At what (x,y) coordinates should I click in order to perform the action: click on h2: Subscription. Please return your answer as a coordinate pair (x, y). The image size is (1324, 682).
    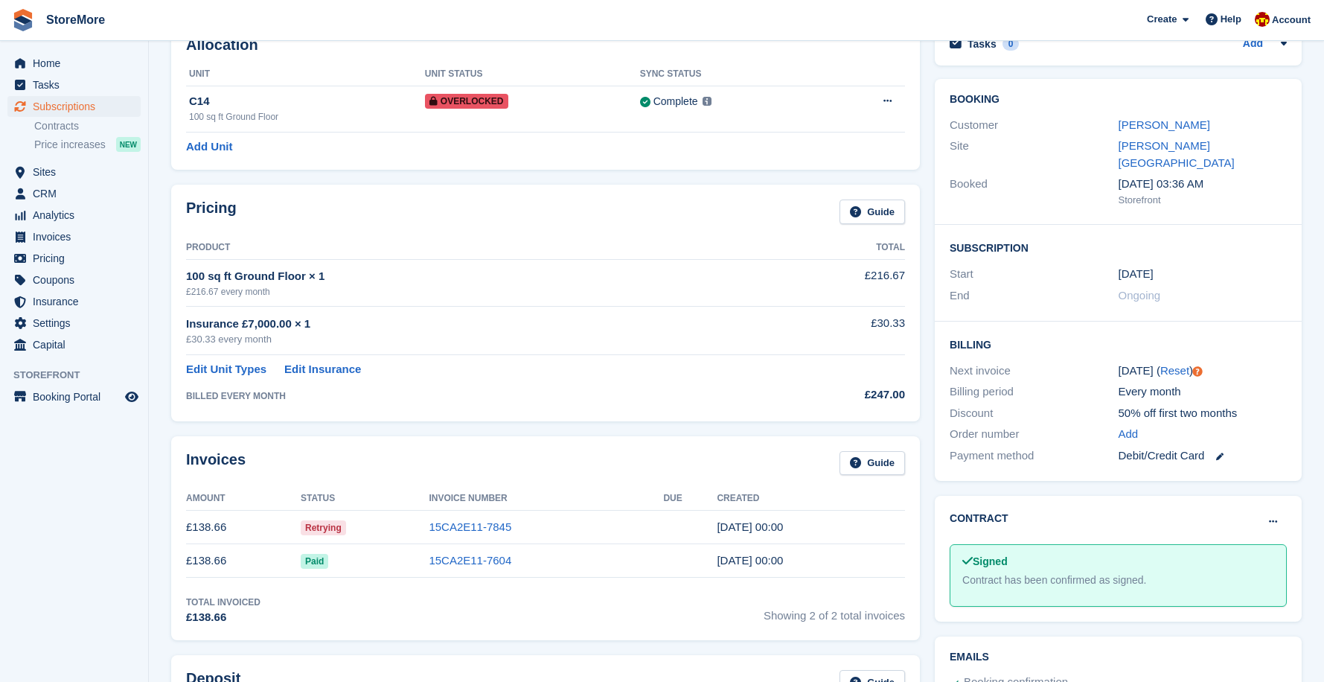
    Looking at the image, I should click on (1118, 247).